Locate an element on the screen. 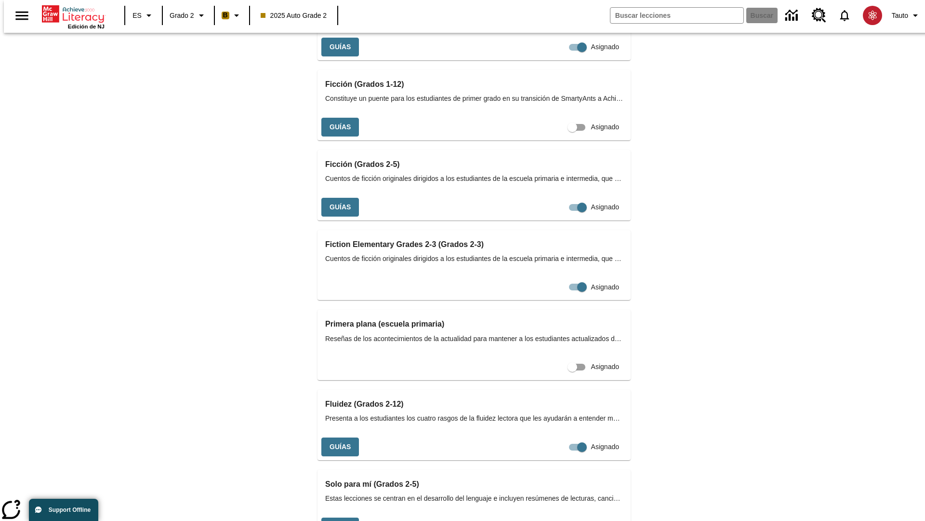 The width and height of the screenshot is (925, 521). input: Buscar campo is located at coordinates (677, 15).